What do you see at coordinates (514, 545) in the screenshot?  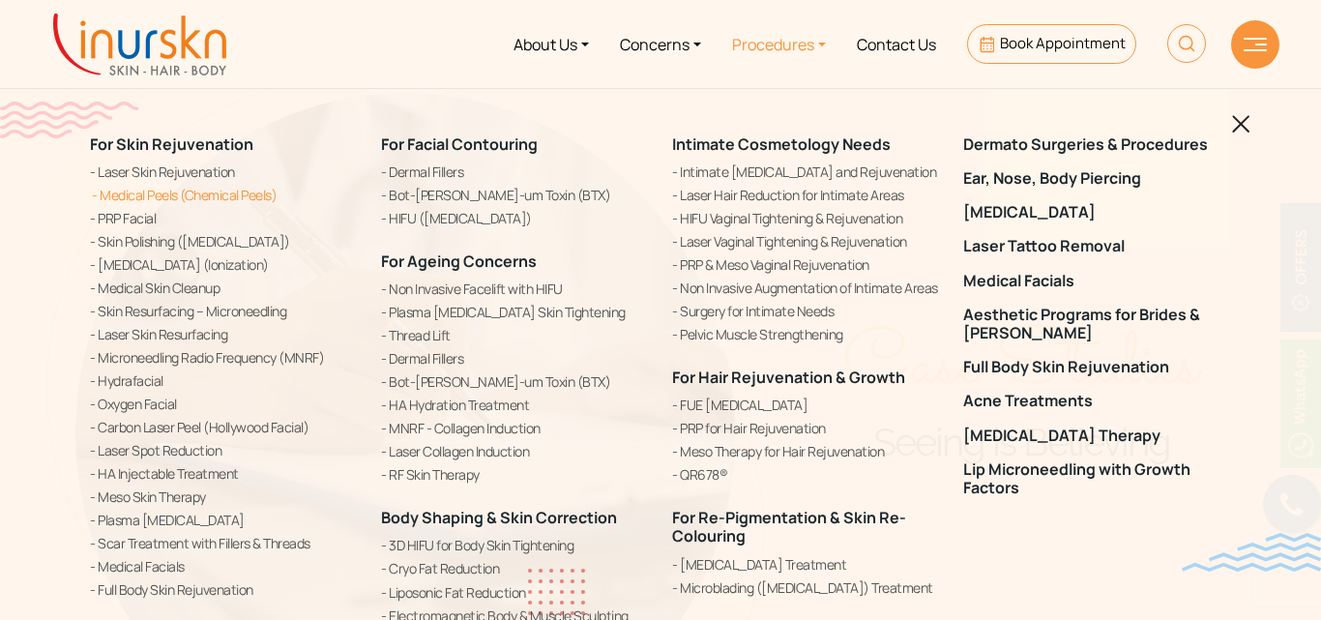 I see `a: 3D HIFU for Body Skin Tightening` at bounding box center [514, 545].